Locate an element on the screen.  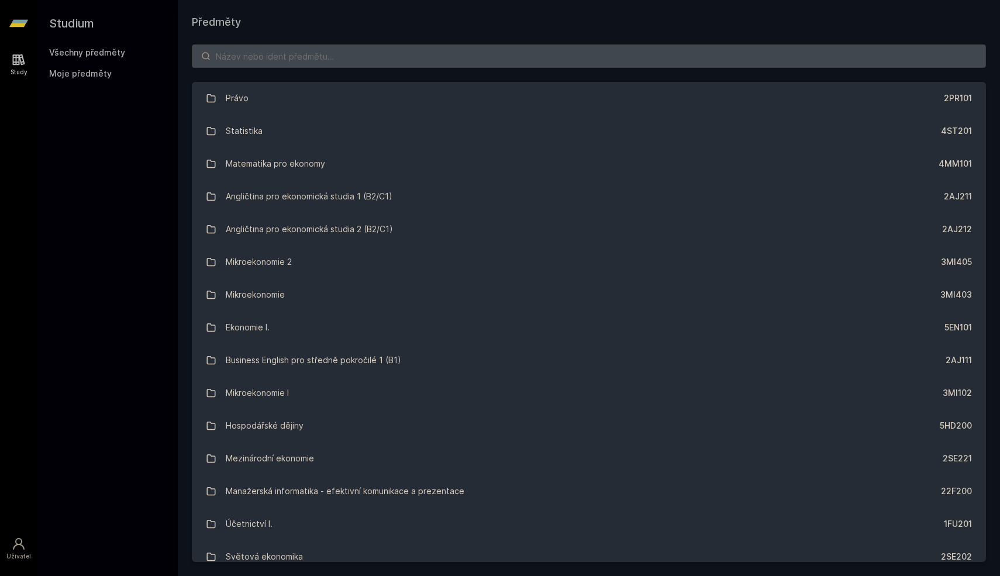
div: Business English pro středně pokročilé 1 (B1) is located at coordinates (314, 360).